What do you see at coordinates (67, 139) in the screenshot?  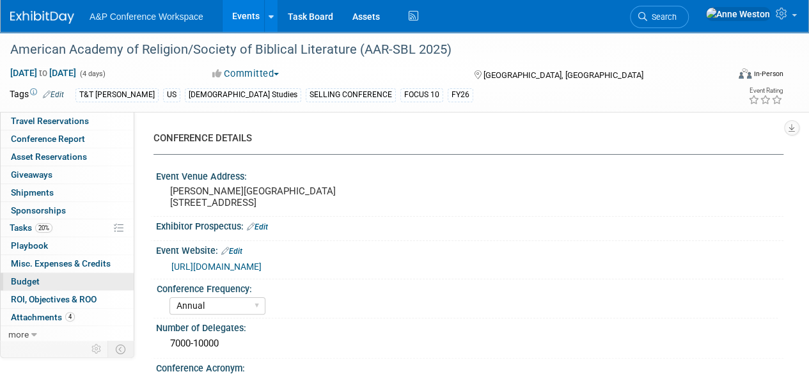 I see `a: Conference Report` at bounding box center [67, 139].